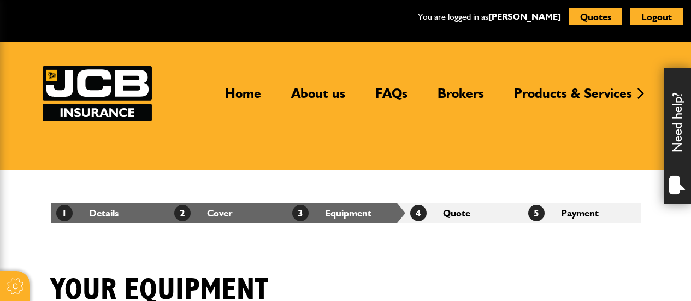  Describe the element at coordinates (243, 98) in the screenshot. I see `a: Home` at that location.